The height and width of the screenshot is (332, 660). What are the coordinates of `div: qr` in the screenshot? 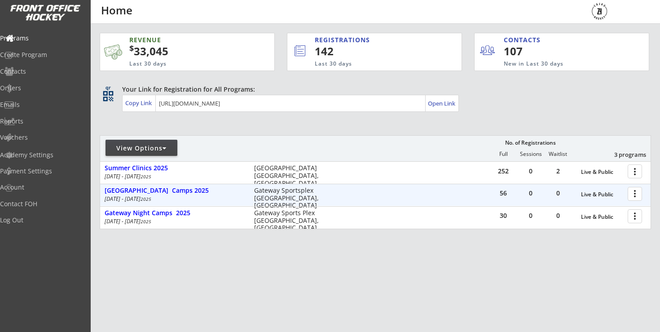 It's located at (108, 88).